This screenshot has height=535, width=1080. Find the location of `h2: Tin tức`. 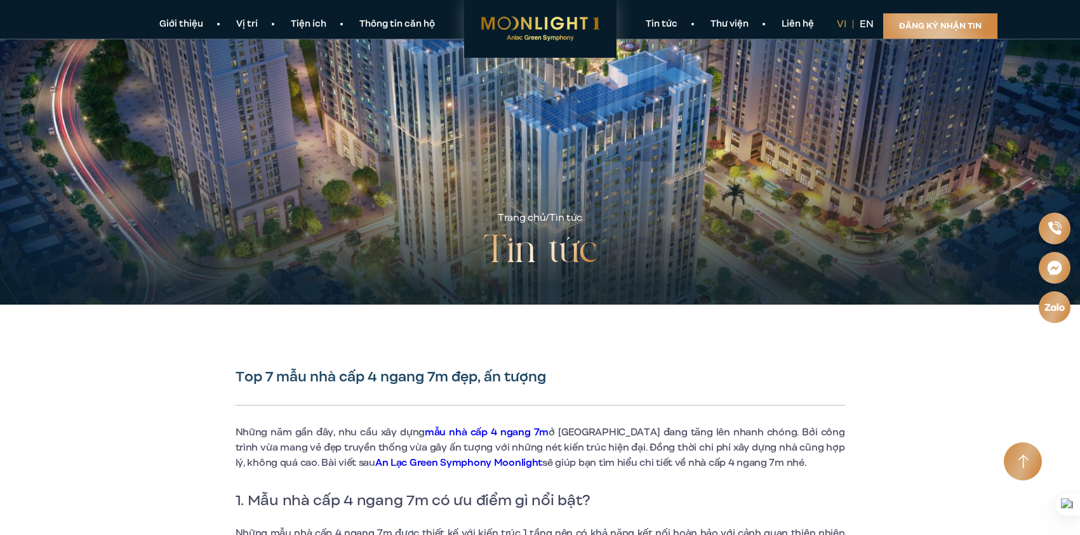

h2: Tin tức is located at coordinates (540, 251).